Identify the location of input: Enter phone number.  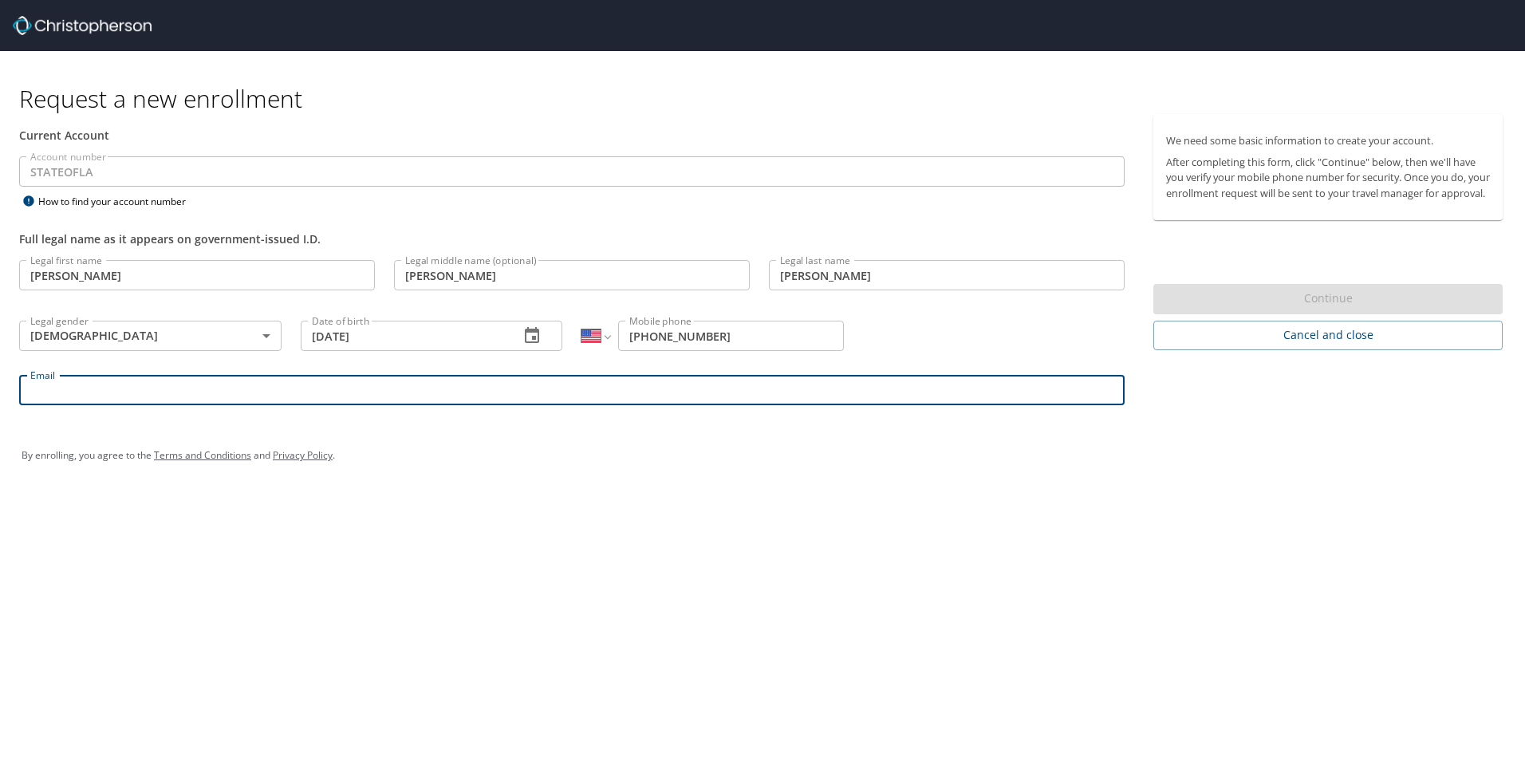
(731, 336).